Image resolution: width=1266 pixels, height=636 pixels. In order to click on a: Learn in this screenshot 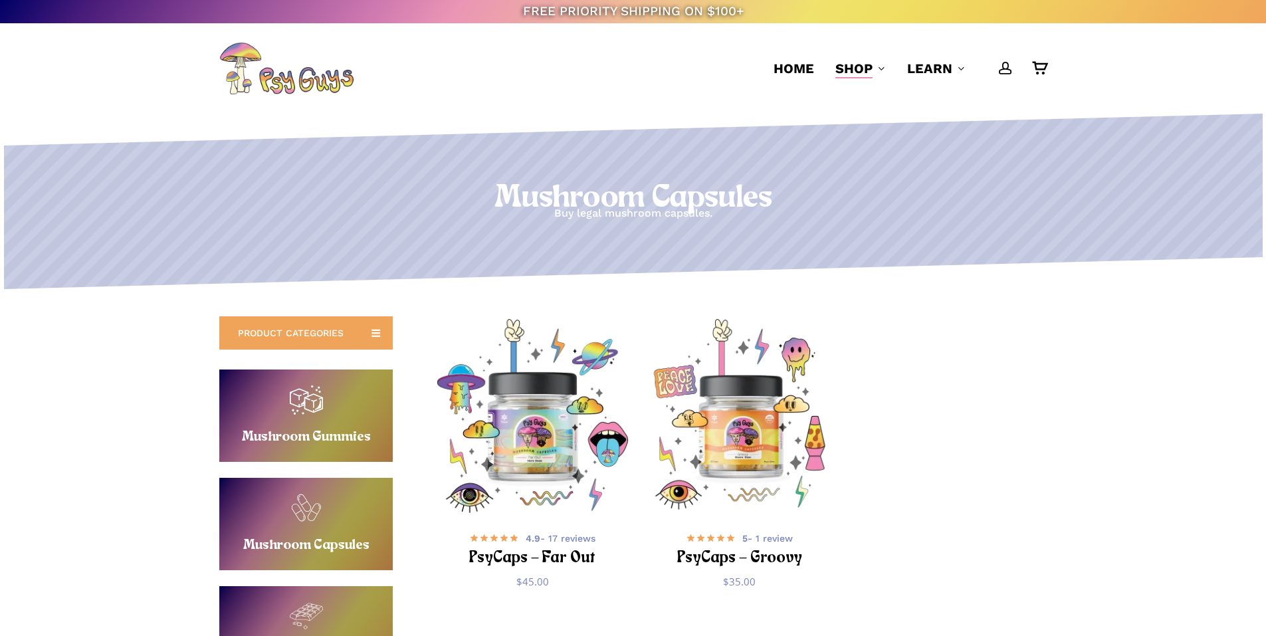, I will do `click(936, 68)`.